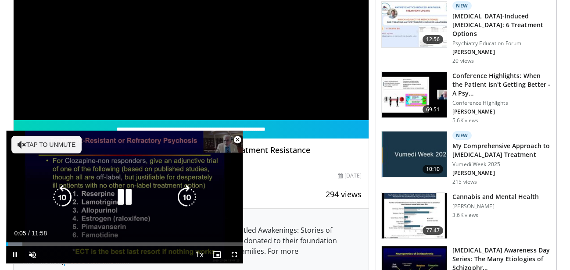  Describe the element at coordinates (463, 61) in the screenshot. I see `p: 20 views` at that location.